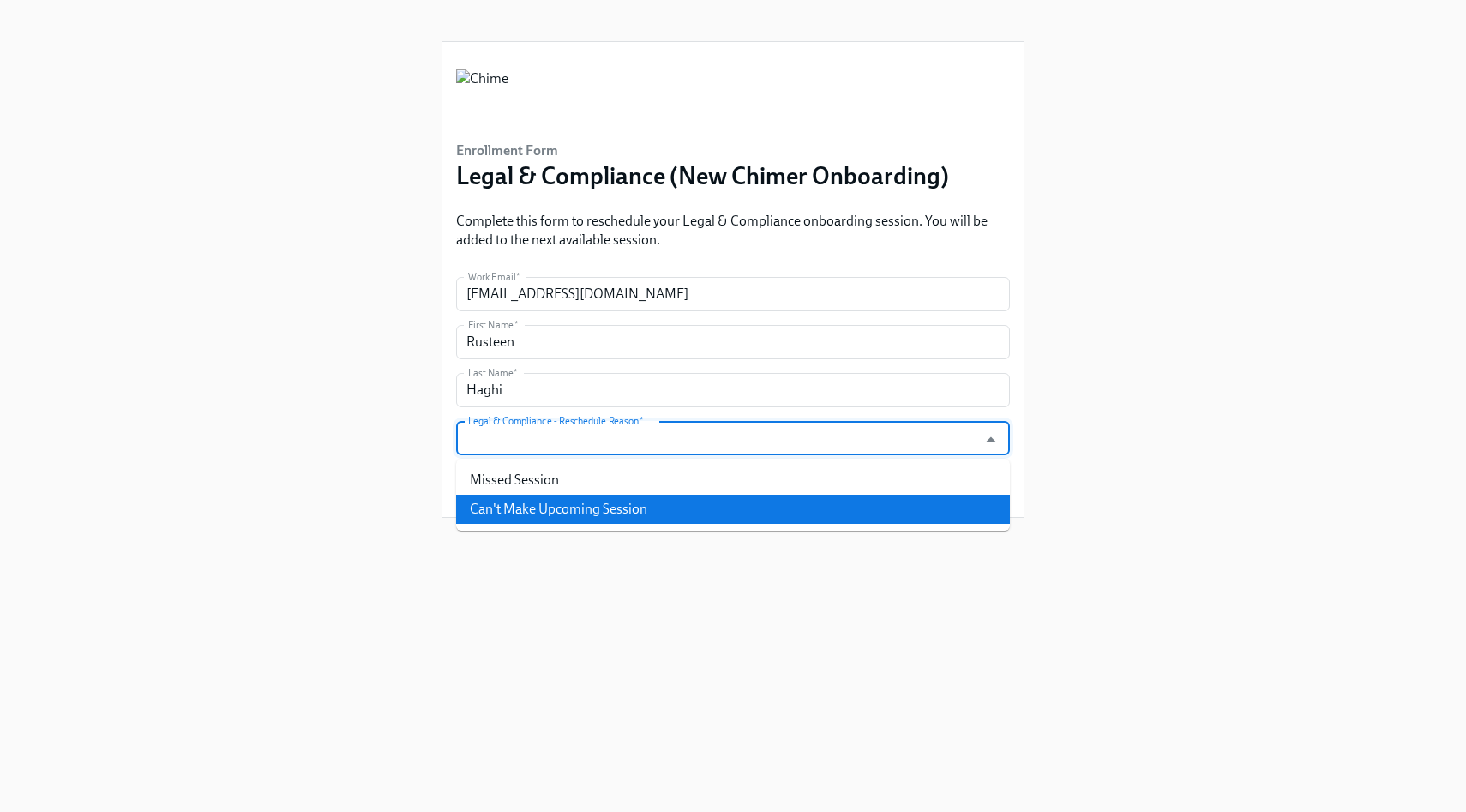 The height and width of the screenshot is (812, 1466). Describe the element at coordinates (733, 510) in the screenshot. I see `li: Can't Make Upcoming Session` at that location.